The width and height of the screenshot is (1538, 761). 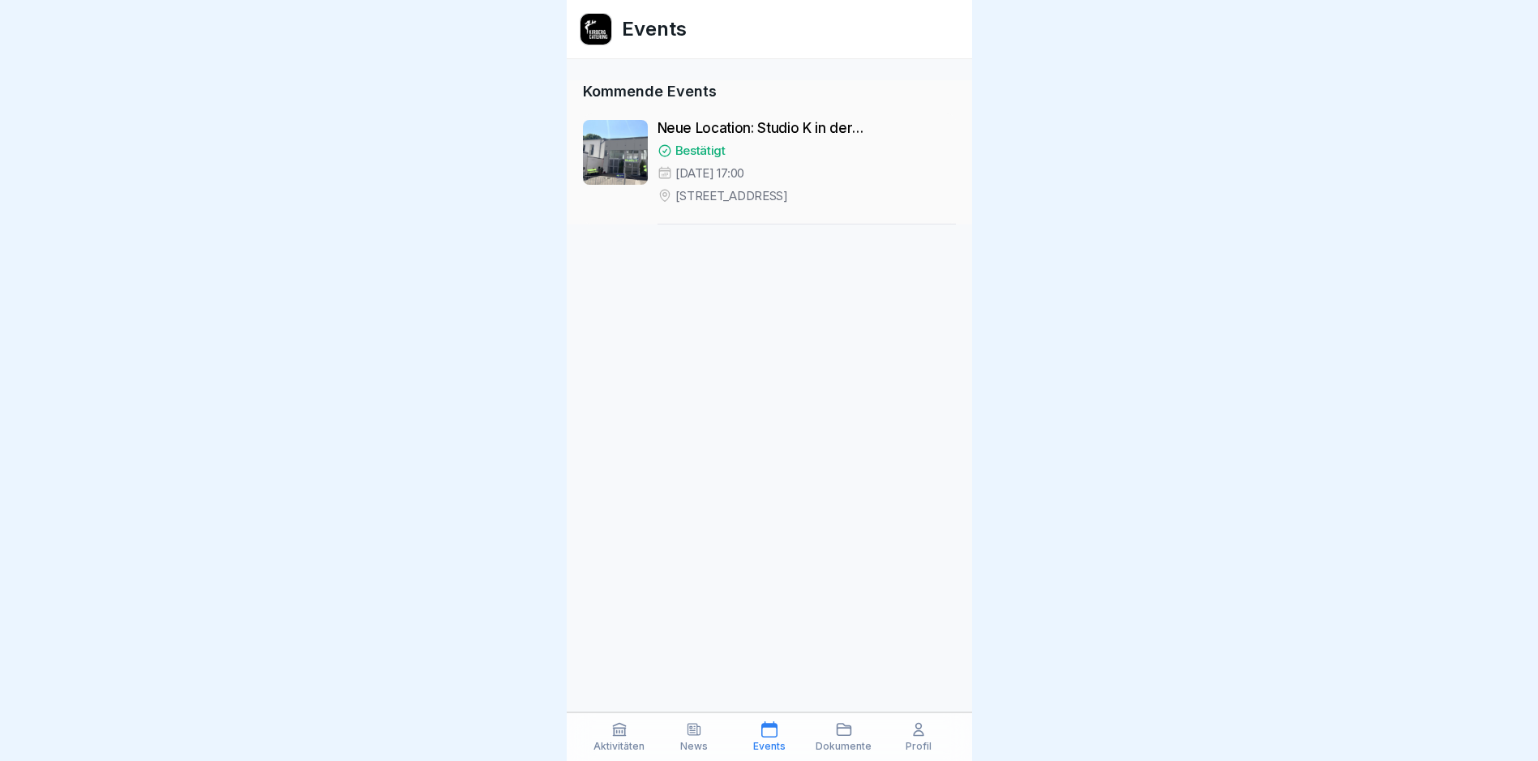 I want to click on p: Aktivitäten, so click(x=618, y=747).